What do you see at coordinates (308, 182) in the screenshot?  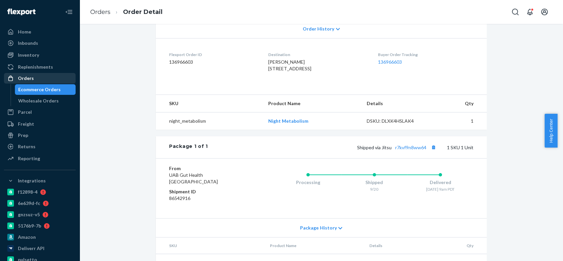 I see `div: Processing` at bounding box center [308, 182].